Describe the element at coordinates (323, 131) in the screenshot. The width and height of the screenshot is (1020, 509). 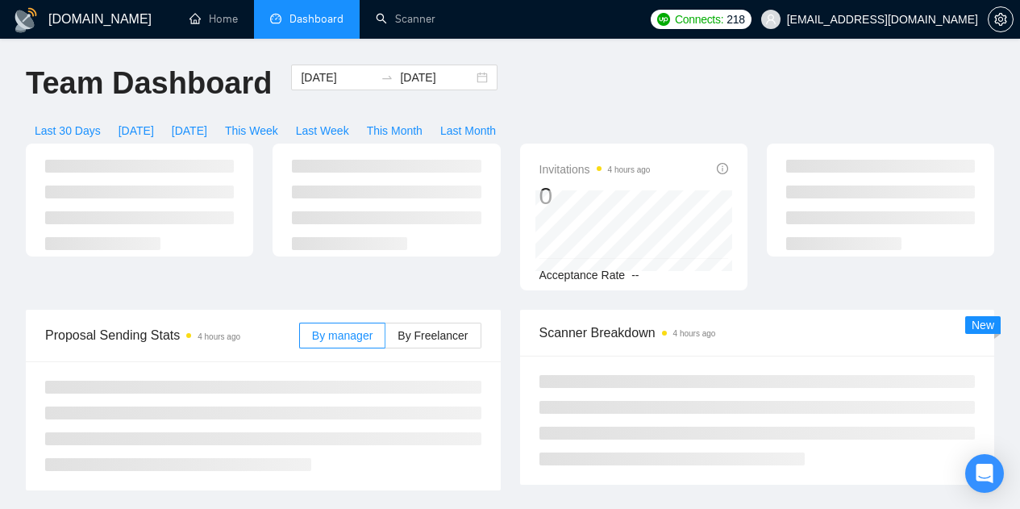
I see `button: Last Week` at that location.